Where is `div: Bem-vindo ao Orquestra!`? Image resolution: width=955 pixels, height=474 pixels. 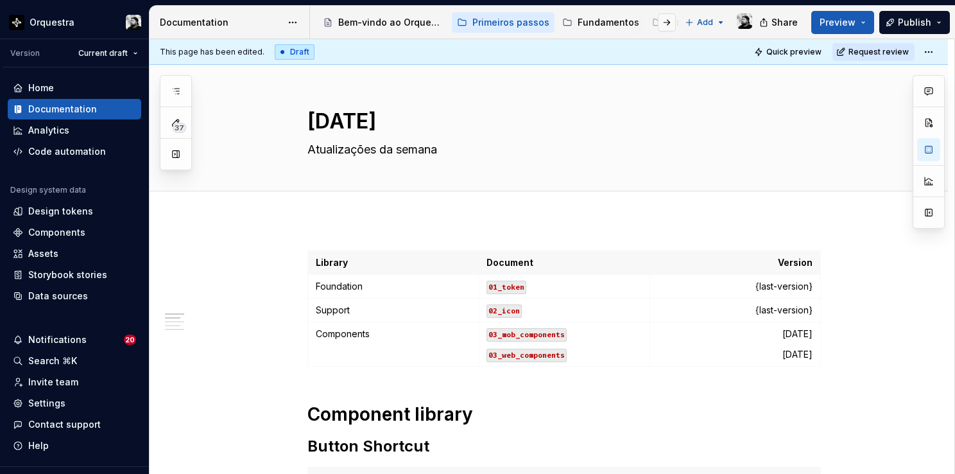
div: Bem-vindo ao Orquestra! is located at coordinates (391, 22).